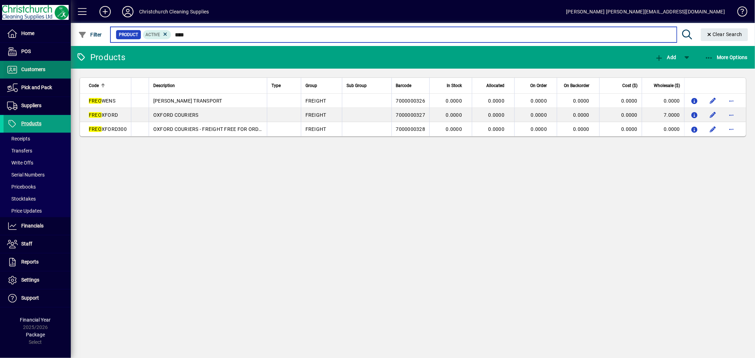  I want to click on a: Reports, so click(37, 262).